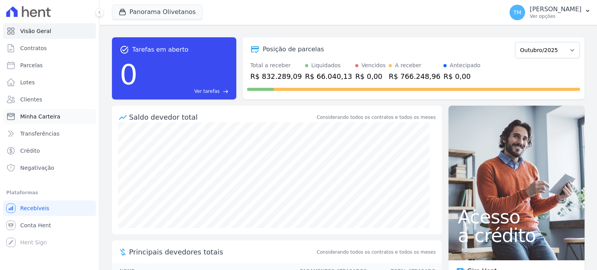  I want to click on div: Liquidados, so click(326, 65).